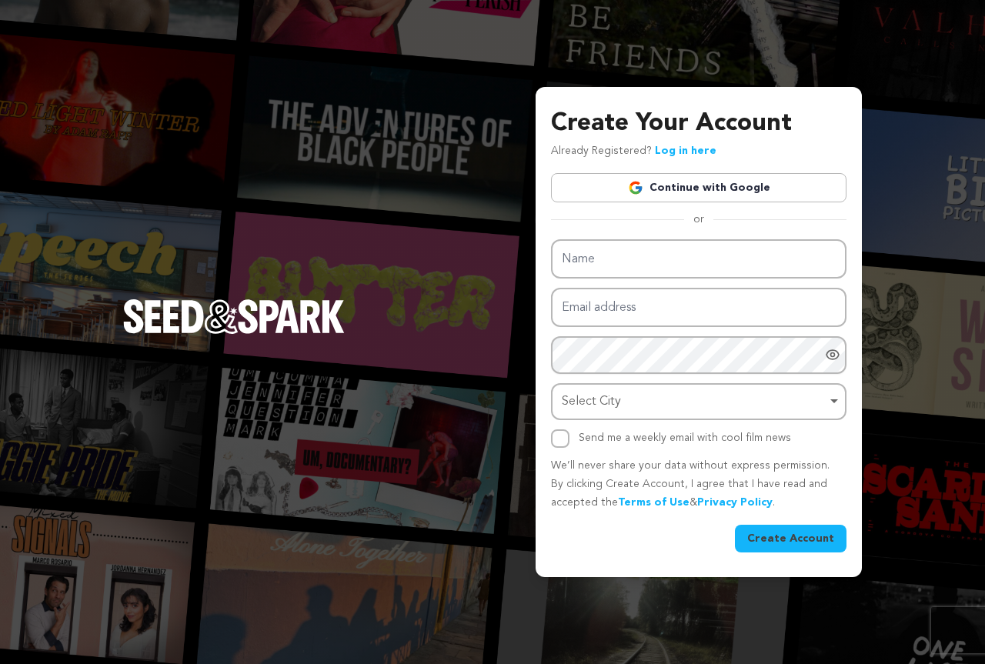 Image resolution: width=985 pixels, height=664 pixels. I want to click on div: Select City, so click(694, 402).